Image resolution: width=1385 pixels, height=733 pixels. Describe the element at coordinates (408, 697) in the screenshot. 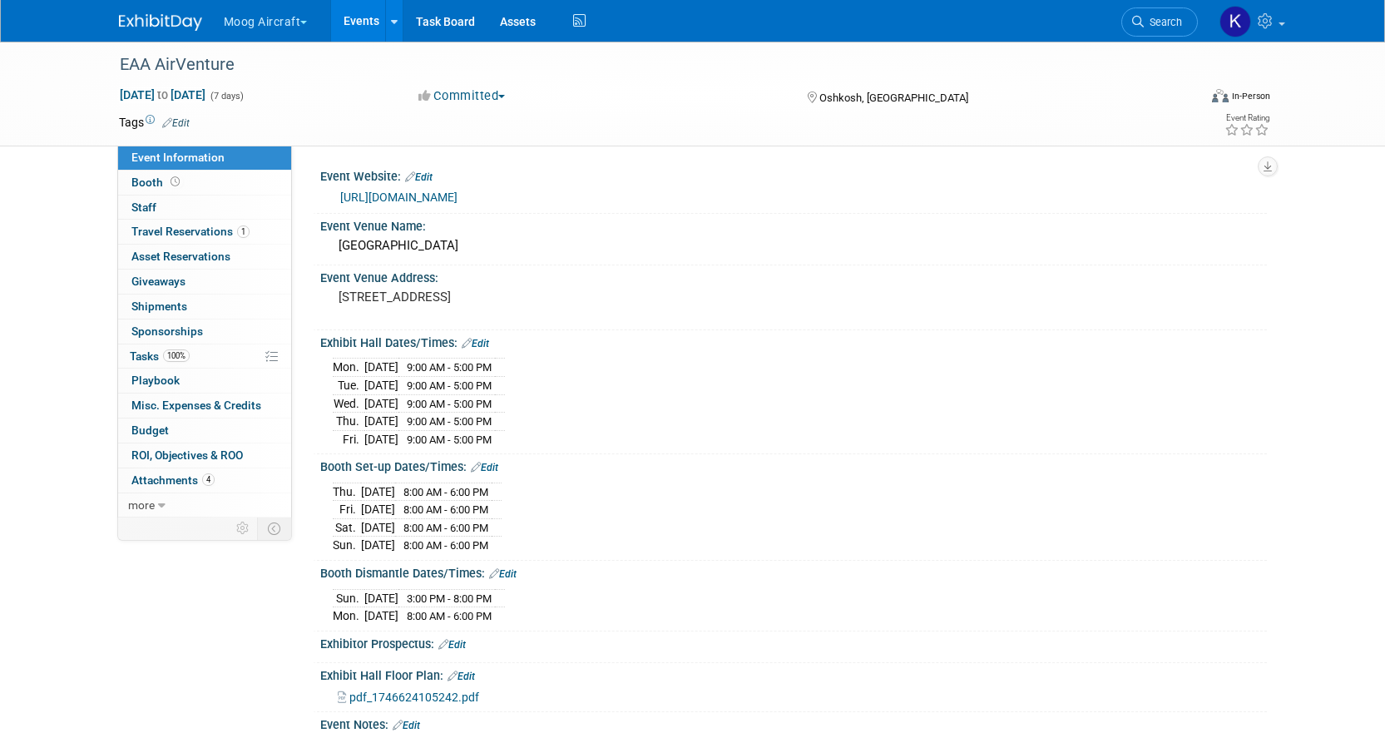

I see `a: pdf_1746624105242.pdf` at that location.